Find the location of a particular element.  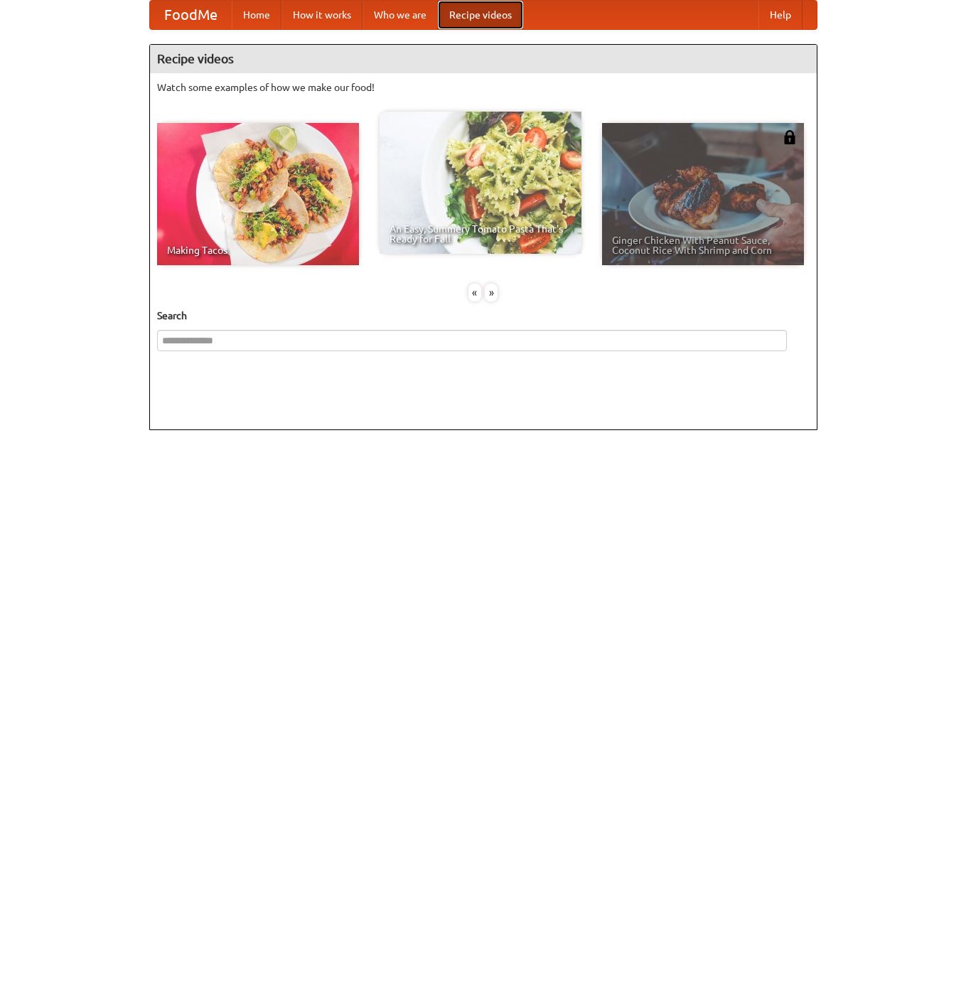

h5: Search is located at coordinates (483, 316).